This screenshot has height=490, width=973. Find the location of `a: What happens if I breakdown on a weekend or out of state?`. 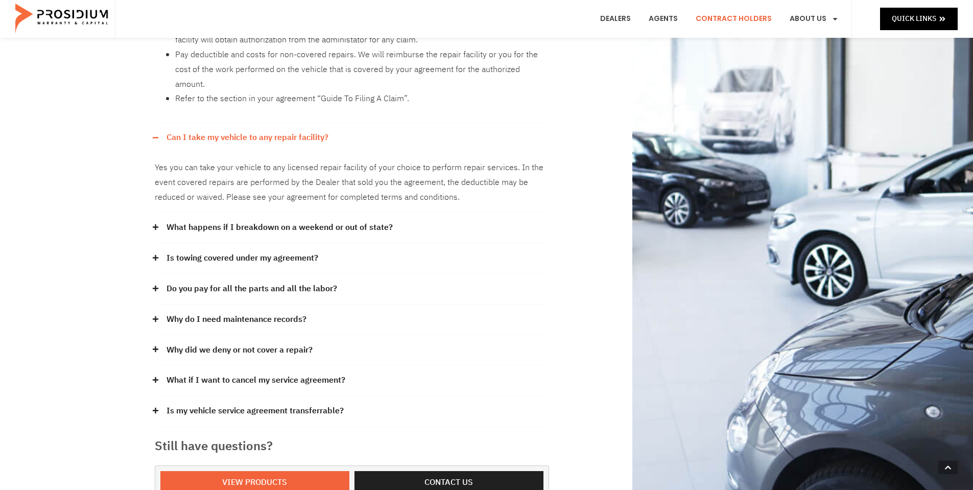

a: What happens if I breakdown on a weekend or out of state? is located at coordinates (279, 227).